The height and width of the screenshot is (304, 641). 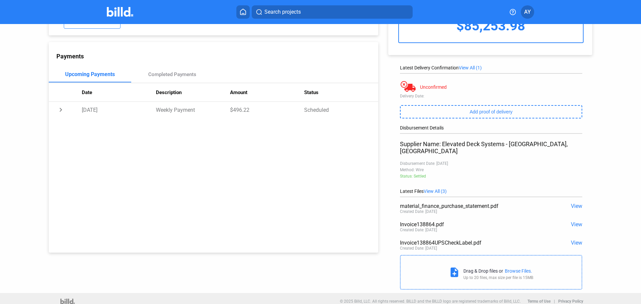 What do you see at coordinates (341, 92) in the screenshot?
I see `th: Status` at bounding box center [341, 92].